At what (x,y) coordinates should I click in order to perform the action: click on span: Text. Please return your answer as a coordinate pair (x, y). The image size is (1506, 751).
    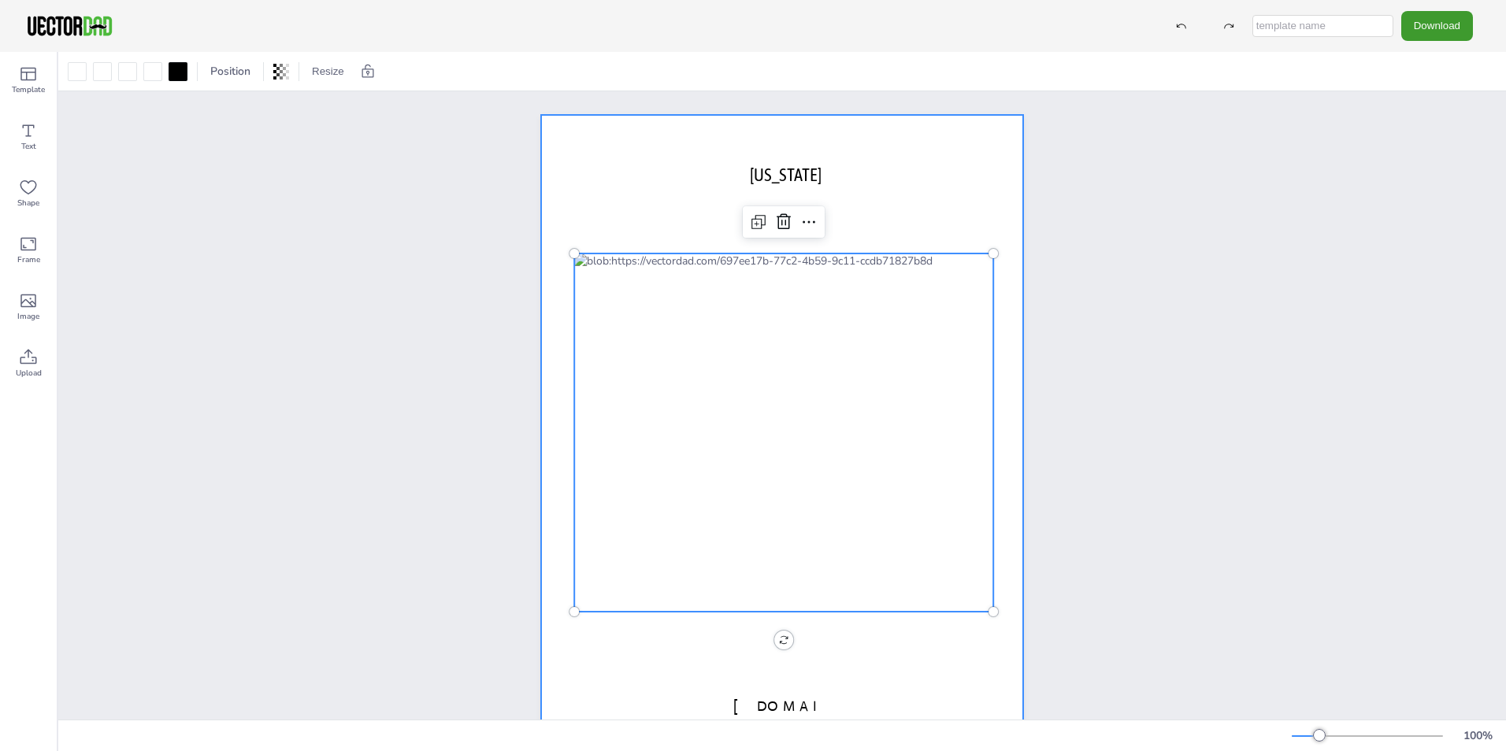
    Looking at the image, I should click on (28, 146).